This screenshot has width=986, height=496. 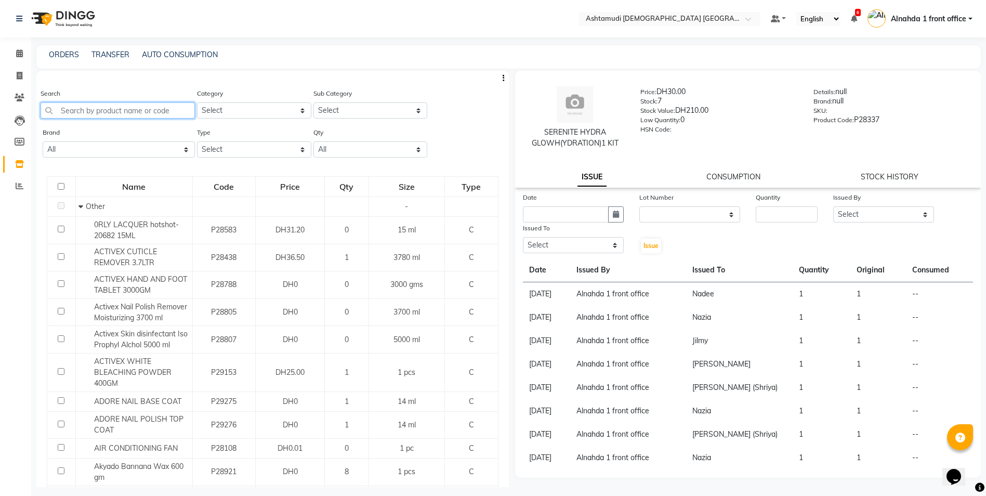 I want to click on span: 5000 ml, so click(x=406, y=339).